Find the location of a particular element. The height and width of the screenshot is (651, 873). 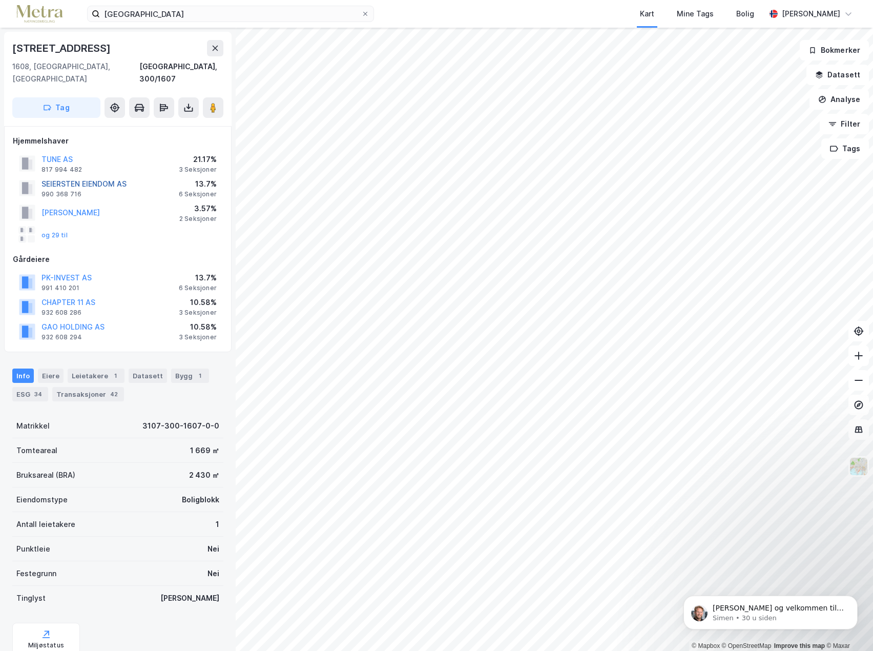

a: Mapbox is located at coordinates (706, 646).